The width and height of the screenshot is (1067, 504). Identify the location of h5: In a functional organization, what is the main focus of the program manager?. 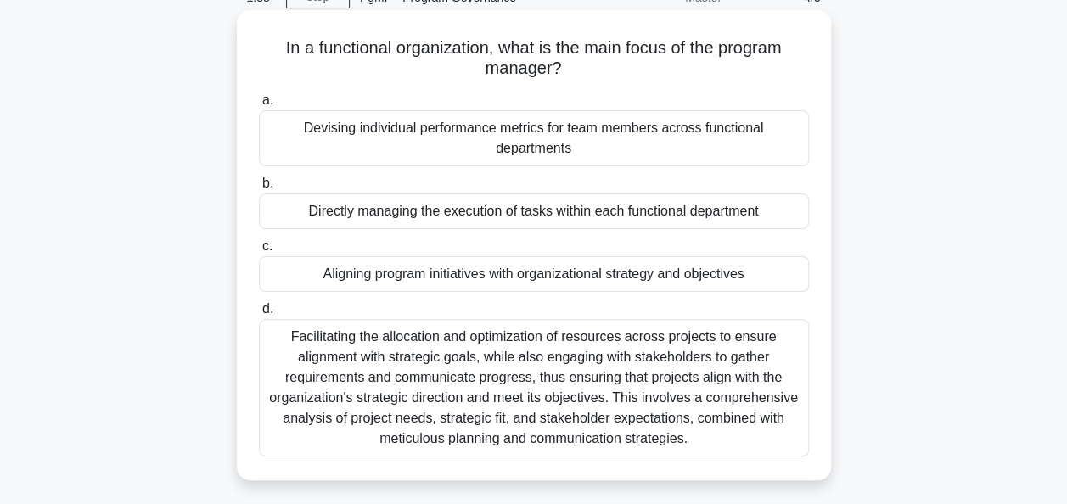
(534, 59).